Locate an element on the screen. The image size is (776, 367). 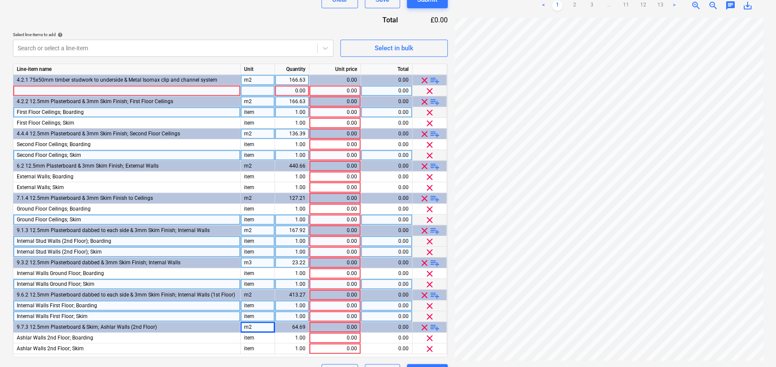
span: External Walls; Skim is located at coordinates (40, 187).